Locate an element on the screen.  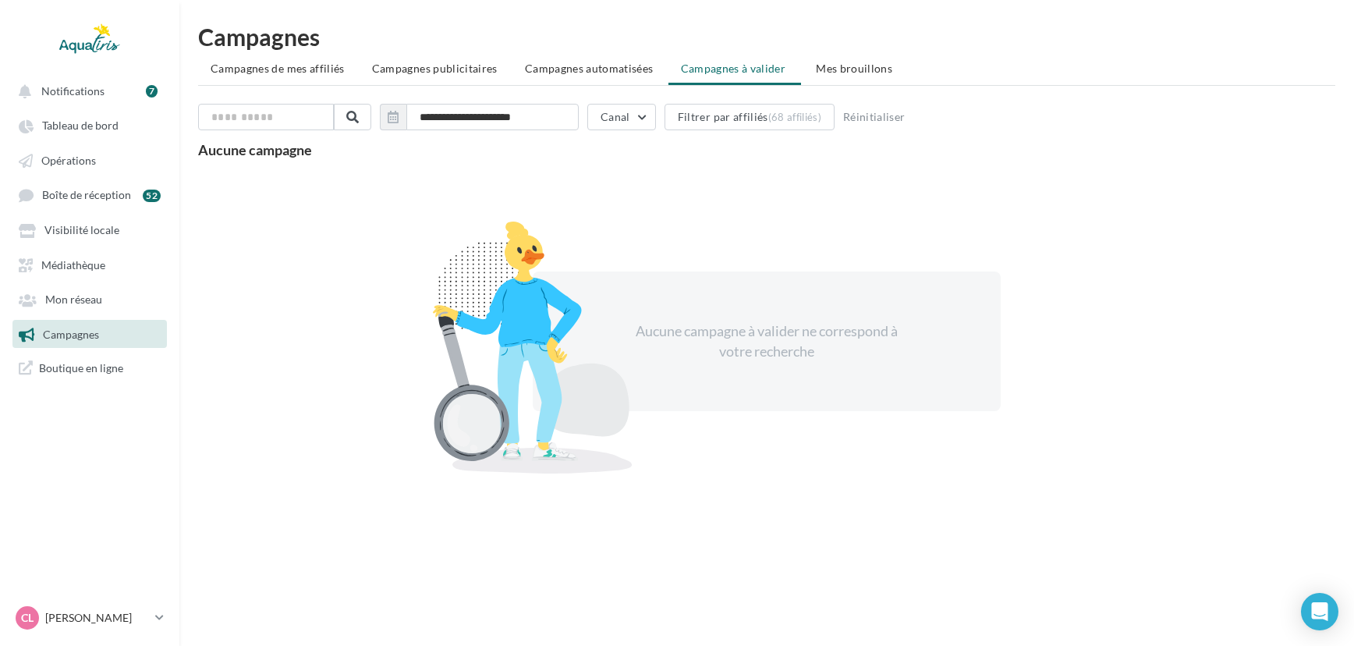
a: Boutique en ligne is located at coordinates (90, 367).